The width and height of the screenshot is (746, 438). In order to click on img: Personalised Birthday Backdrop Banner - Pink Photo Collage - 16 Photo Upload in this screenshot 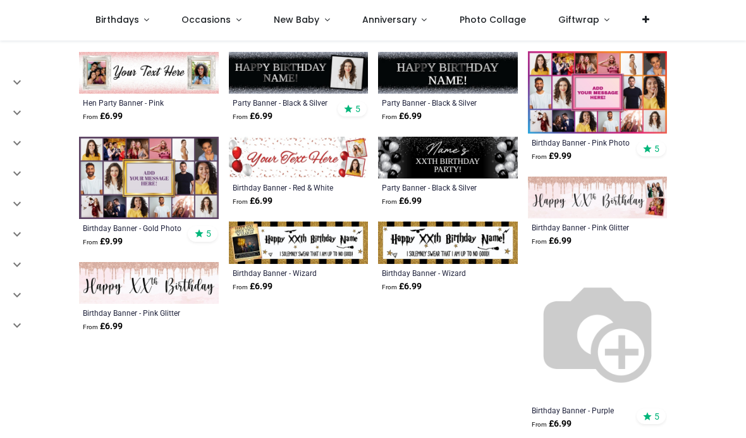, I will do `click(598, 92)`.